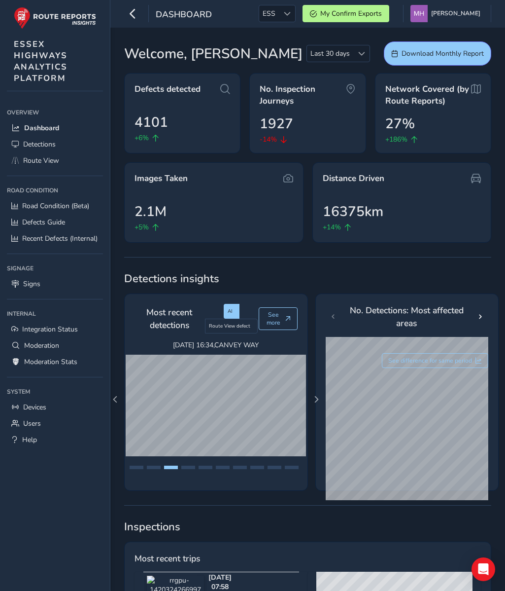  Describe the element at coordinates (43, 222) in the screenshot. I see `span: Defects Guide` at that location.